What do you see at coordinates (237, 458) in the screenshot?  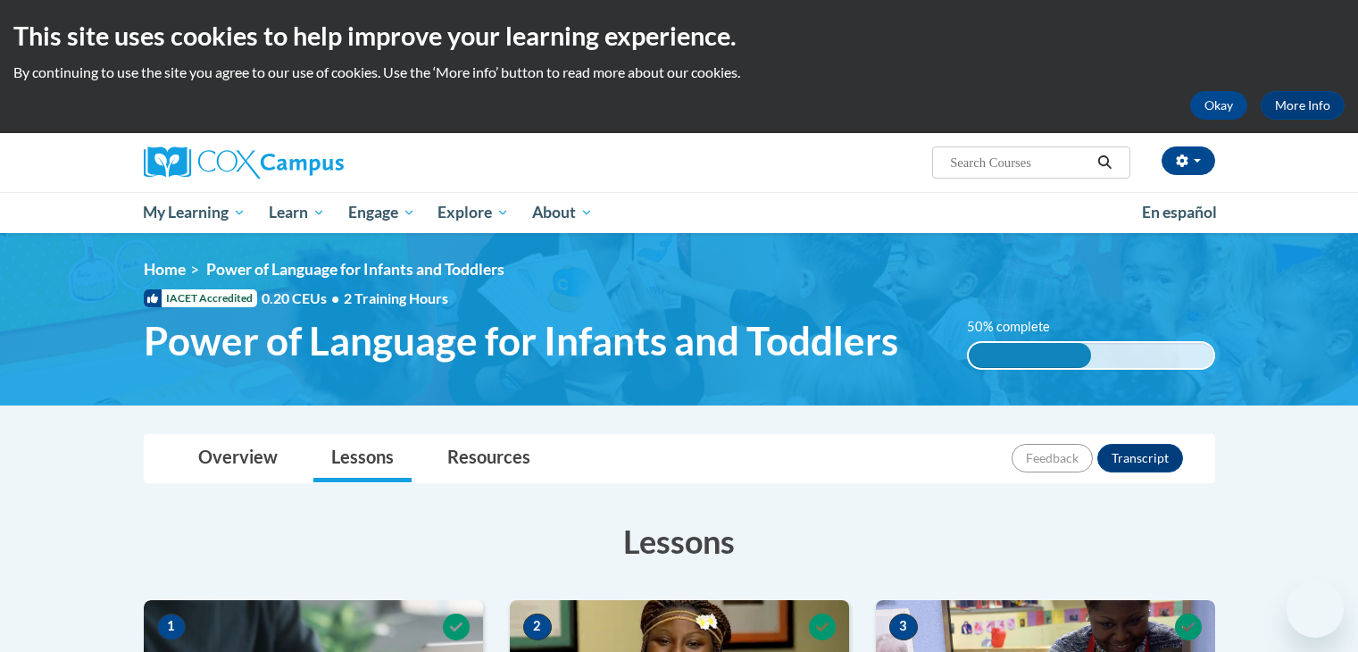 I see `a: Overview` at bounding box center [237, 458].